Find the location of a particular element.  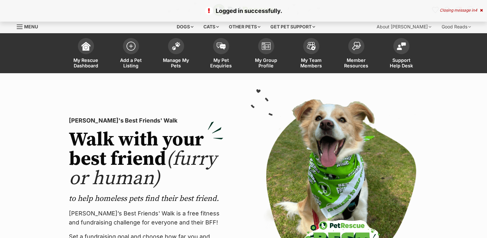

span: (furry or human) is located at coordinates (143, 168).